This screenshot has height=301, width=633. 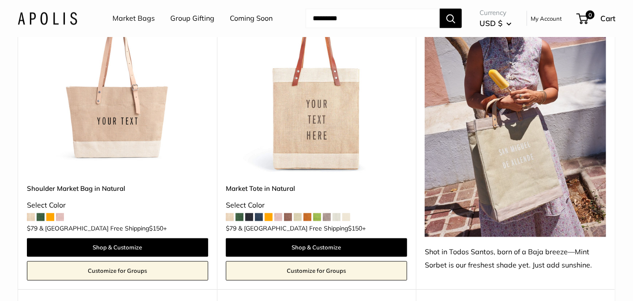 I want to click on span: Cart, so click(x=608, y=18).